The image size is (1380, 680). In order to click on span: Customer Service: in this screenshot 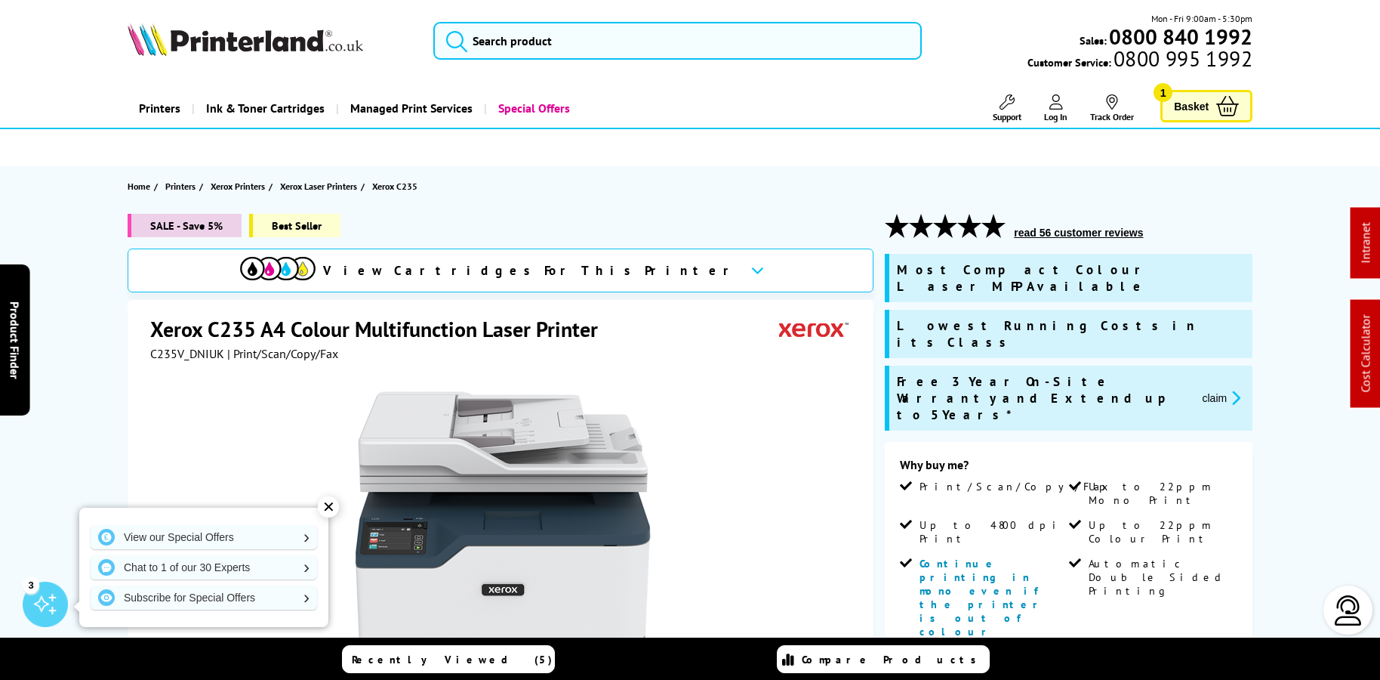, I will do `click(1140, 60)`.